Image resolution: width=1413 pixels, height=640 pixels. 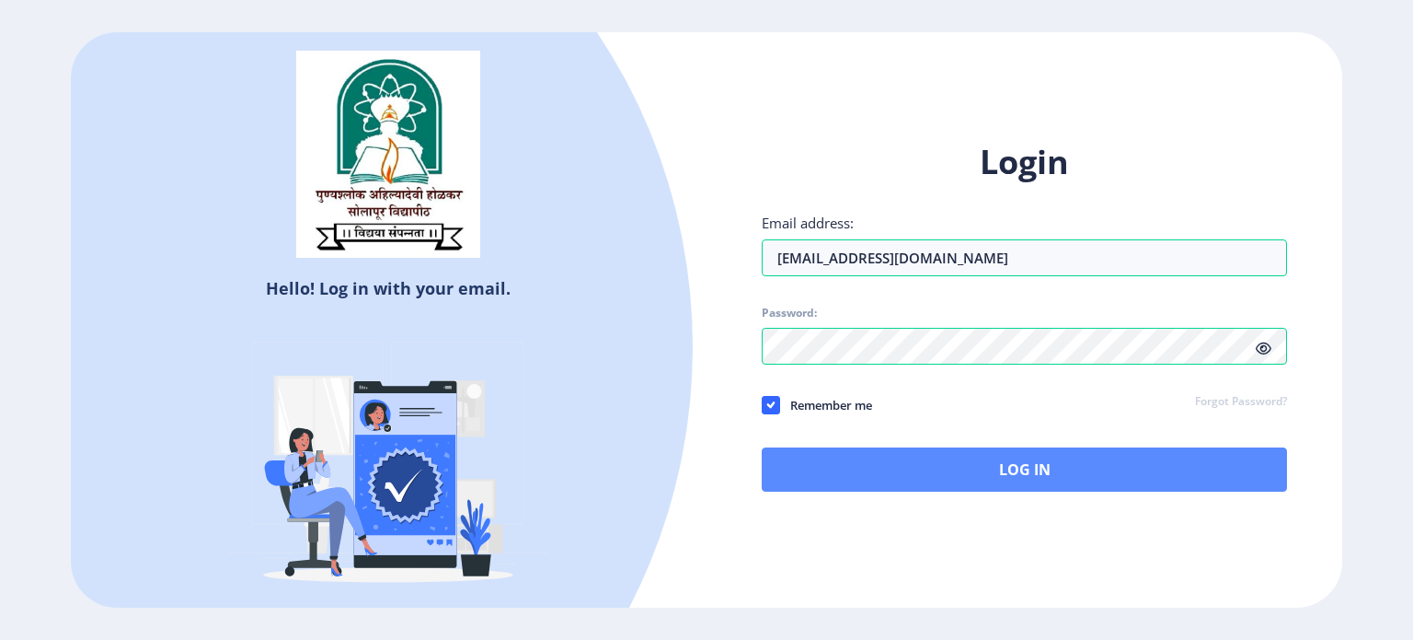 I want to click on img: sulogo.png, so click(x=388, y=155).